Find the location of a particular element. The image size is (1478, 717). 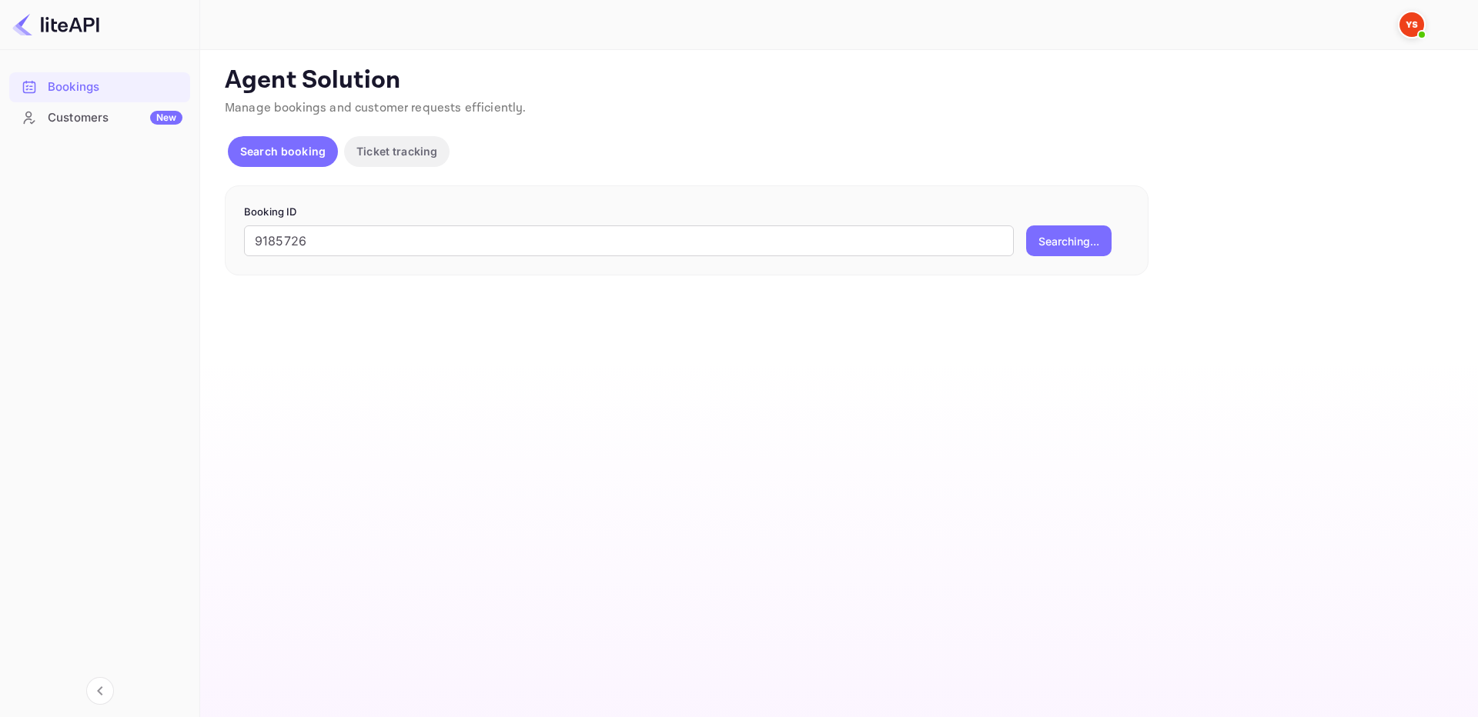

p: Ticket tracking is located at coordinates (396, 151).